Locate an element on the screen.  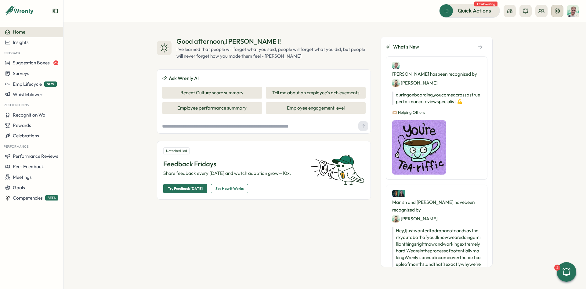
span: Peer Feedback is located at coordinates (28, 166).